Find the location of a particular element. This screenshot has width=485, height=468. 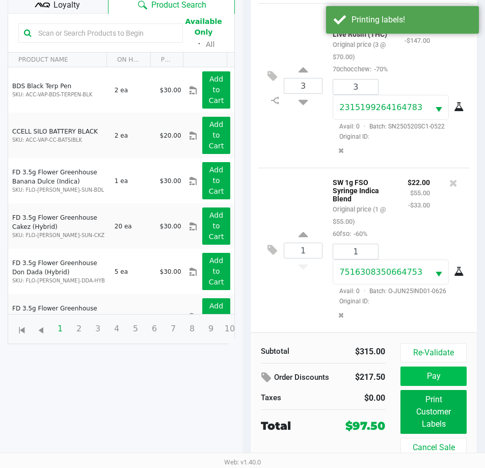

span: Avail: 0 Batch: O-JUN25IND01-0626 is located at coordinates (389, 291).